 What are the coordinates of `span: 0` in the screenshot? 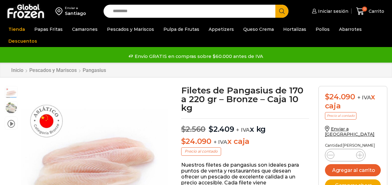 It's located at (365, 9).